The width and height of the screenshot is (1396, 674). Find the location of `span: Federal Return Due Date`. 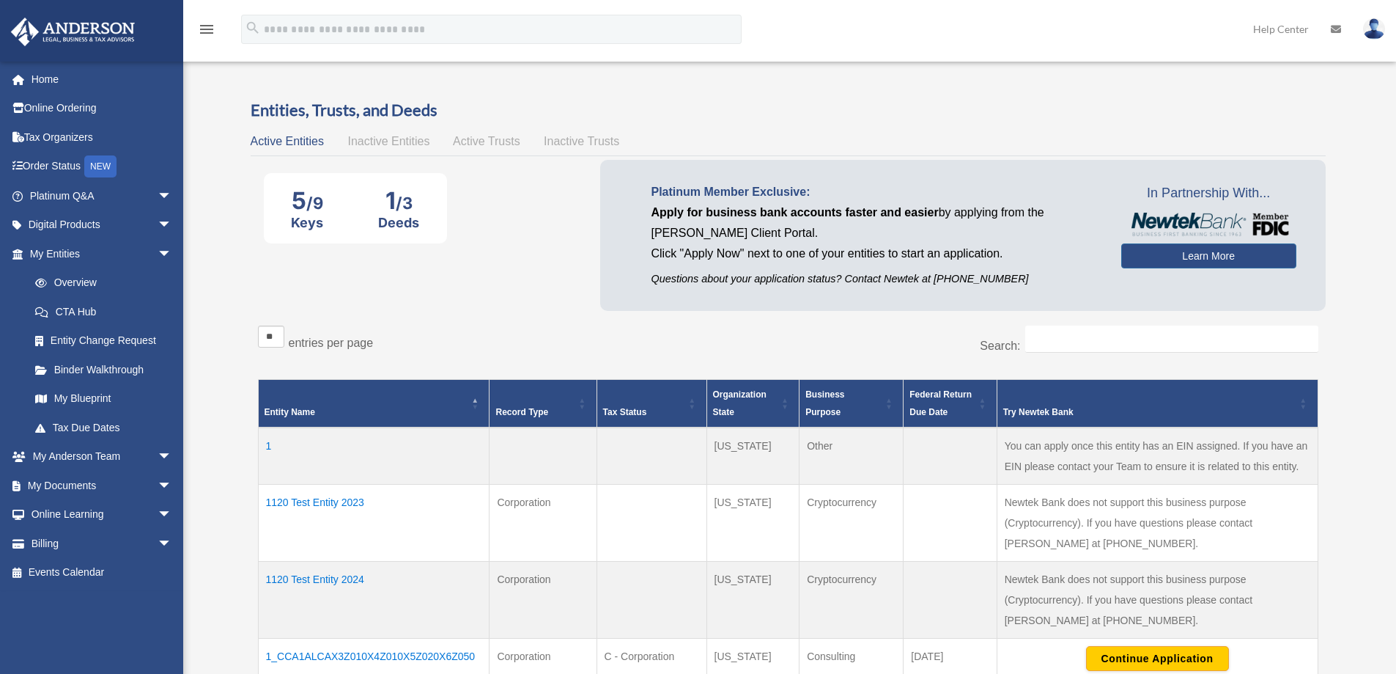

span: Federal Return Due Date is located at coordinates (940, 403).